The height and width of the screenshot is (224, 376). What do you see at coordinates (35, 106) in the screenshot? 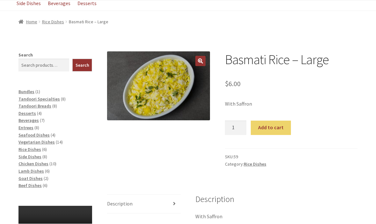
I see `a: Tandoori Breads` at bounding box center [35, 106].